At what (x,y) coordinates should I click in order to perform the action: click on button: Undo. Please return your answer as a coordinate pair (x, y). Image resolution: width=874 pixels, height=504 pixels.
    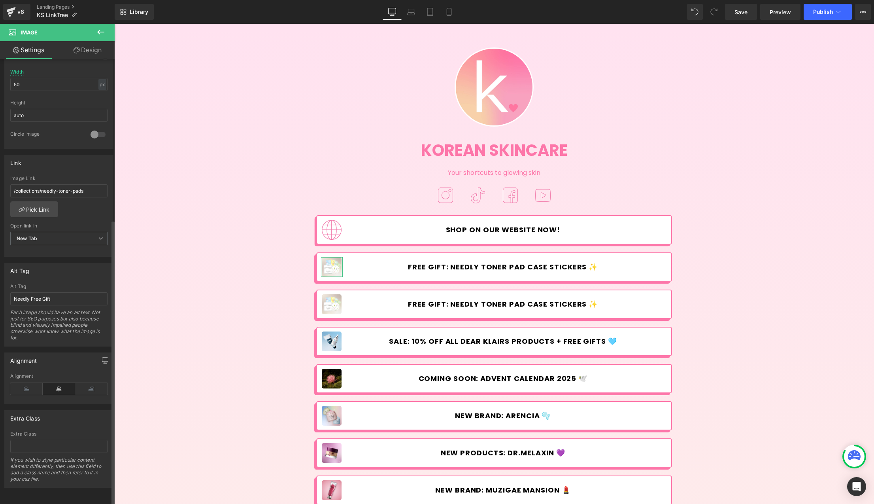
    Looking at the image, I should click on (695, 12).